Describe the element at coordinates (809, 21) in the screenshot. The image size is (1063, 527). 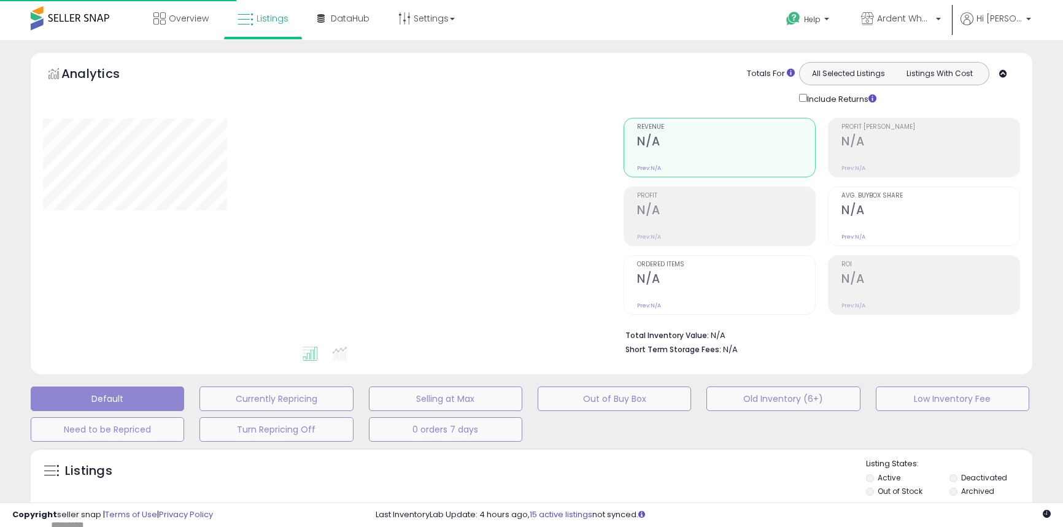
I see `a: Help` at that location.